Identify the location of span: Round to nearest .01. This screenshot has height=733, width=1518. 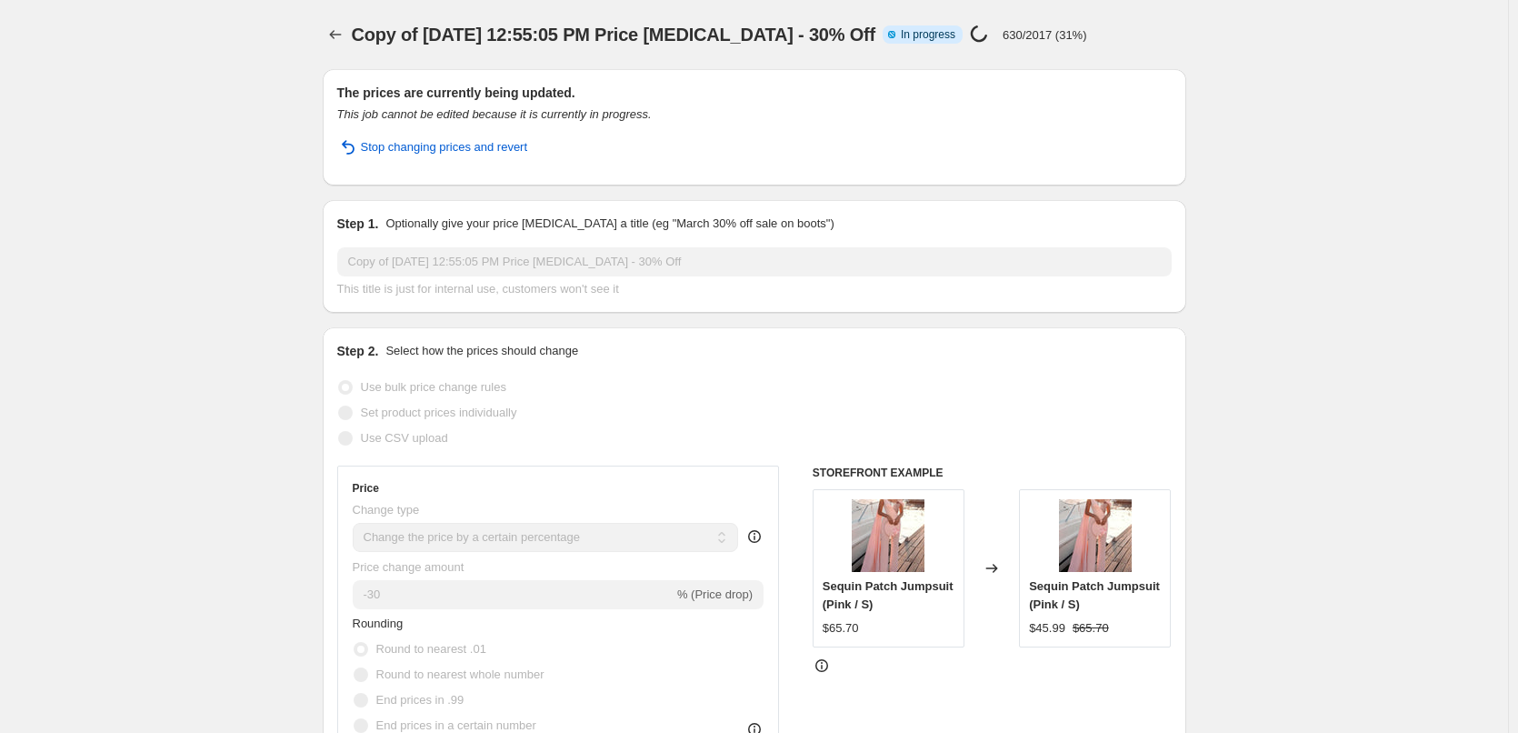
(431, 648).